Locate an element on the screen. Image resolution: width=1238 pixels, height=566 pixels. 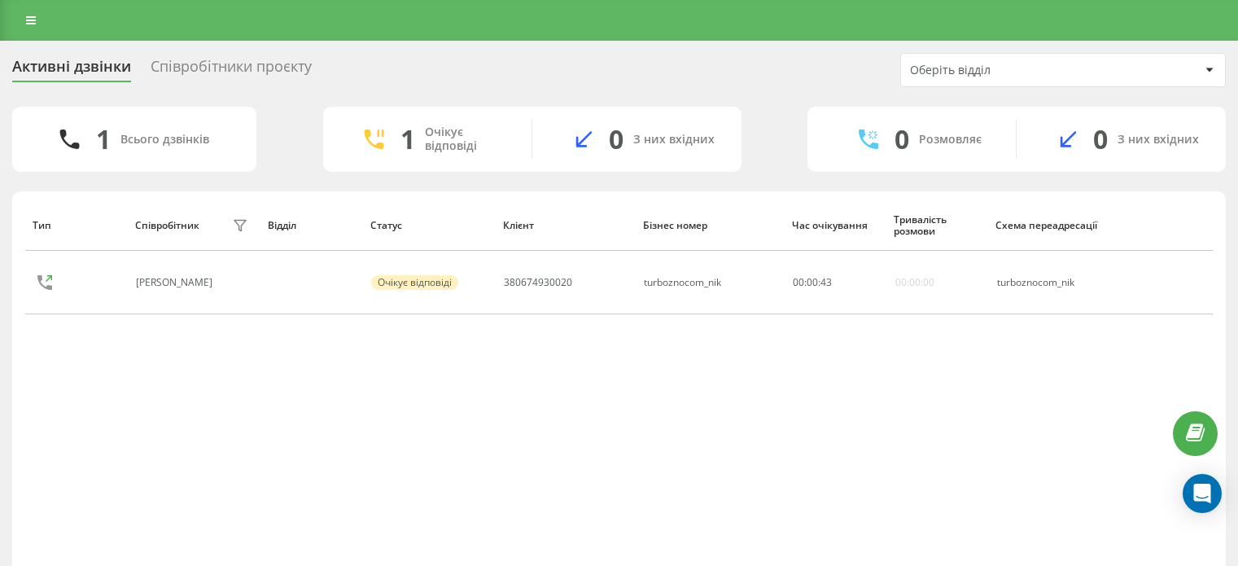
div: Бізнес номер is located at coordinates (710, 226).